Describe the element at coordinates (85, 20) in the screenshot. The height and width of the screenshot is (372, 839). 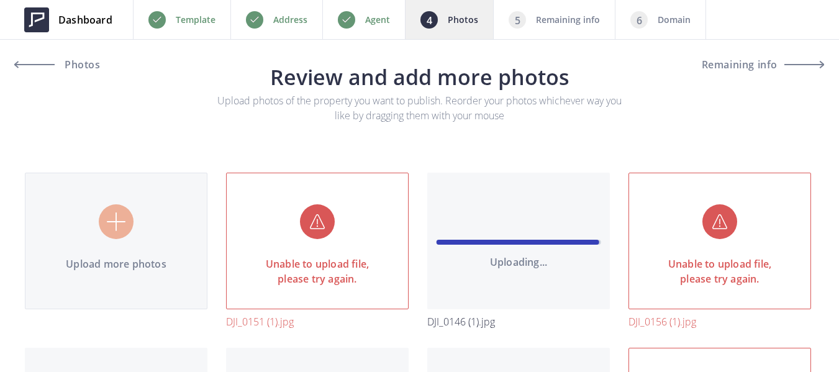
I see `span: Dashboard` at that location.